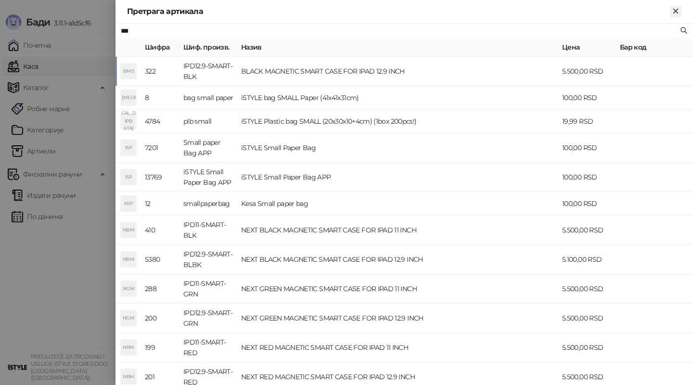  Describe the element at coordinates (587, 121) in the screenshot. I see `td: 19,99 RSD` at that location.